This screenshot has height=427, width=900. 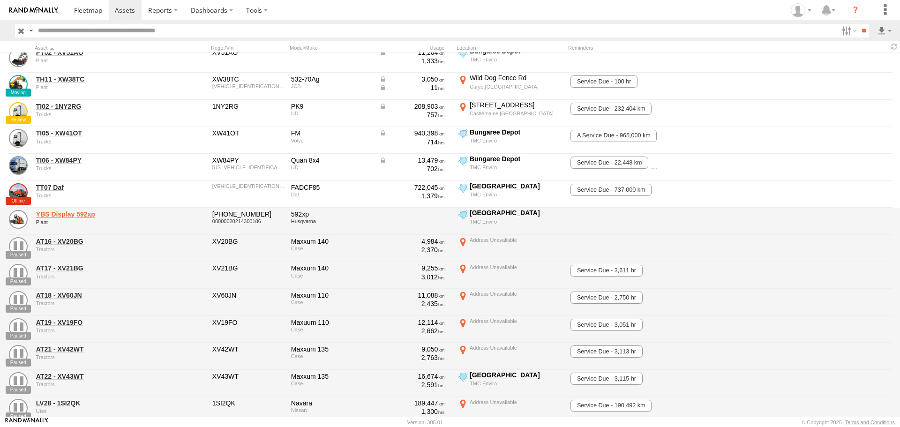 What do you see at coordinates (249, 86) in the screenshot?
I see `div: JCB5BKCBKR3411828` at bounding box center [249, 86].